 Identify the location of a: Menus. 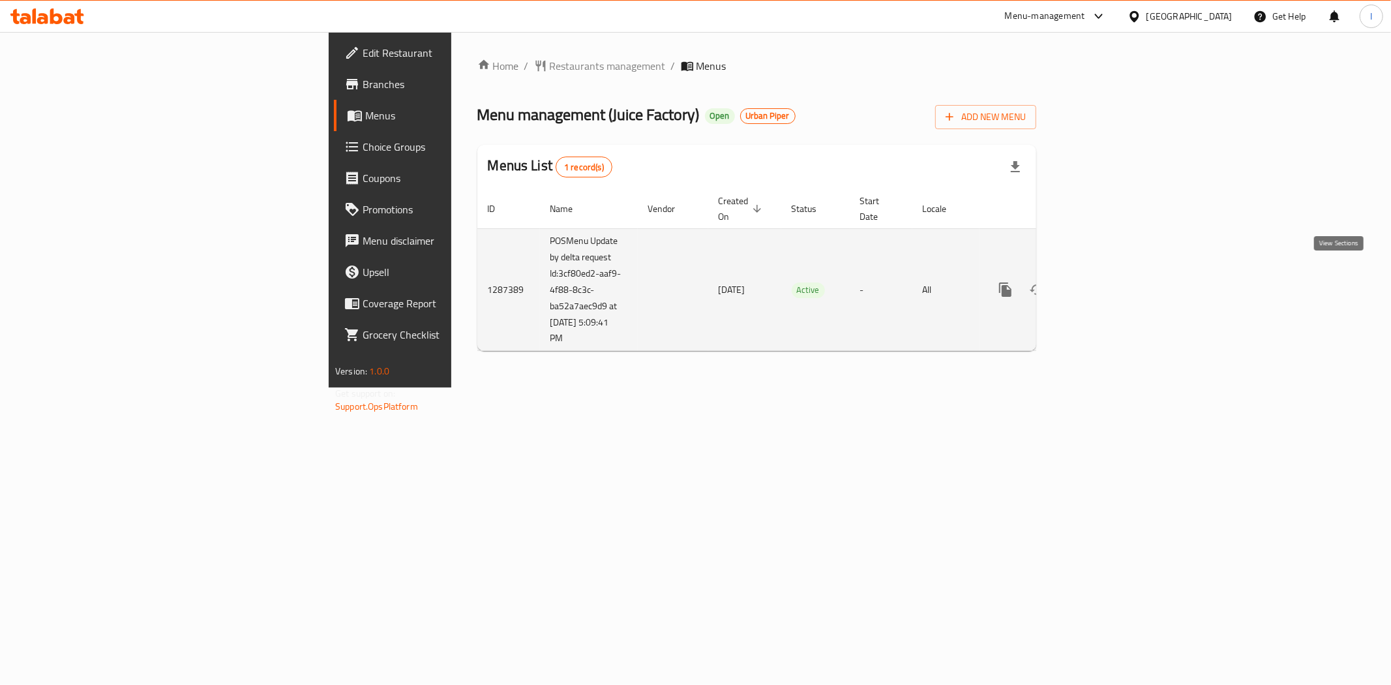
(447, 115).